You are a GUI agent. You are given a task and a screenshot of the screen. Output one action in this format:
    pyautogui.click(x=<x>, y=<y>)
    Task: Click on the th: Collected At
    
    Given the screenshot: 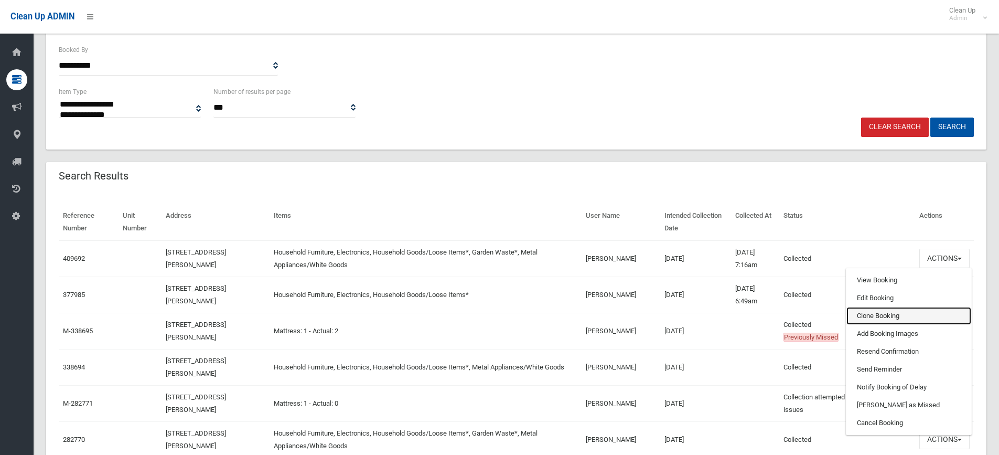 What is the action you would take?
    pyautogui.click(x=755, y=222)
    